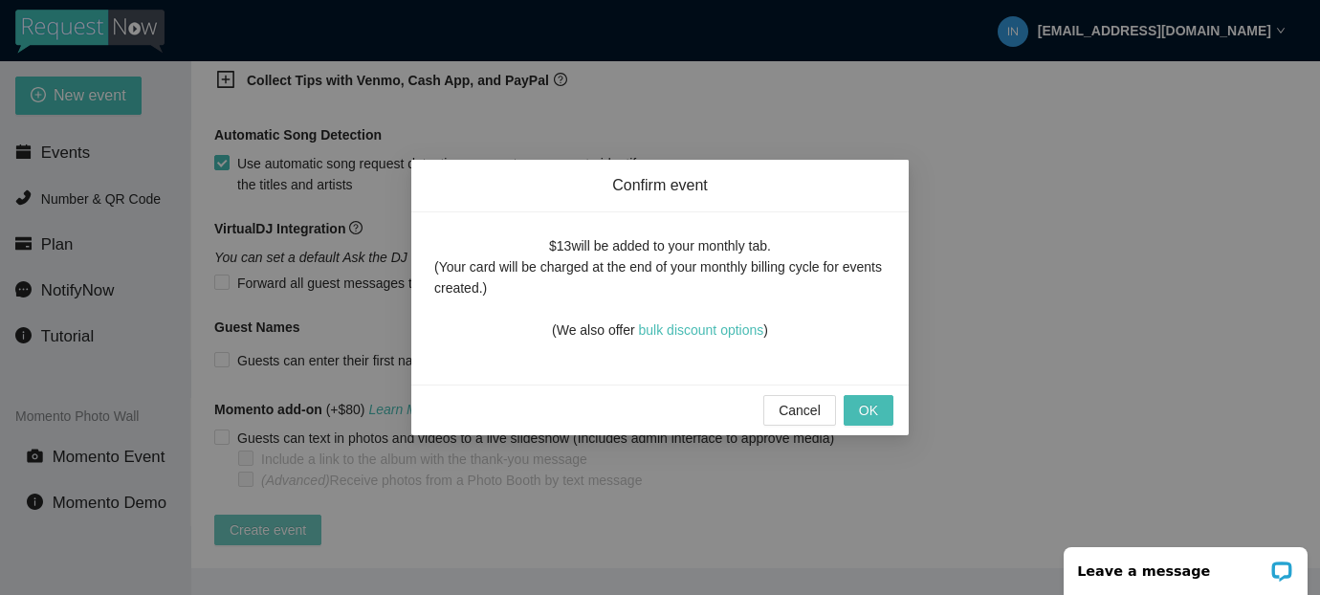 The width and height of the screenshot is (1320, 595). I want to click on div: (We also offer ), so click(660, 320).